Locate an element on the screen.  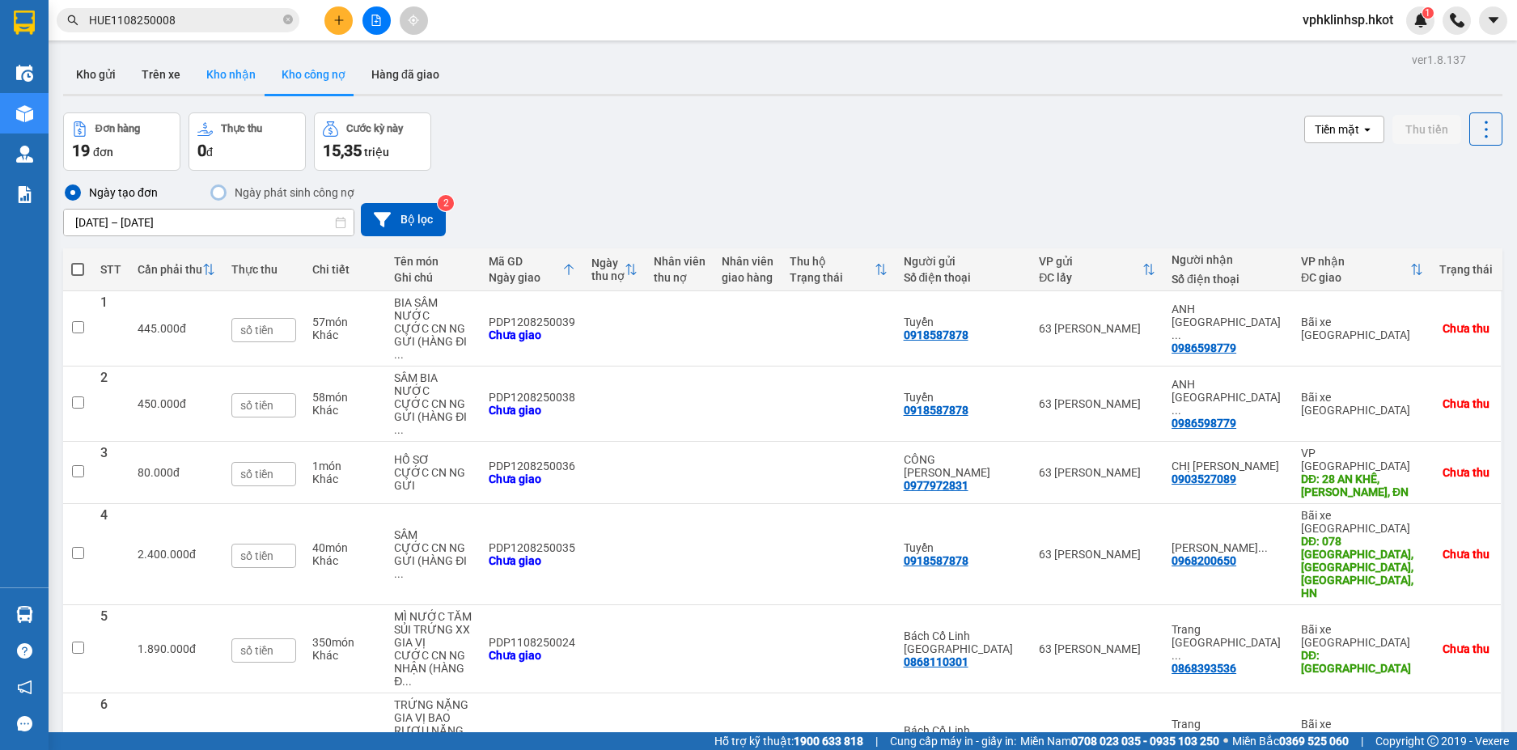
div: 0968200650 is located at coordinates (1204, 561).